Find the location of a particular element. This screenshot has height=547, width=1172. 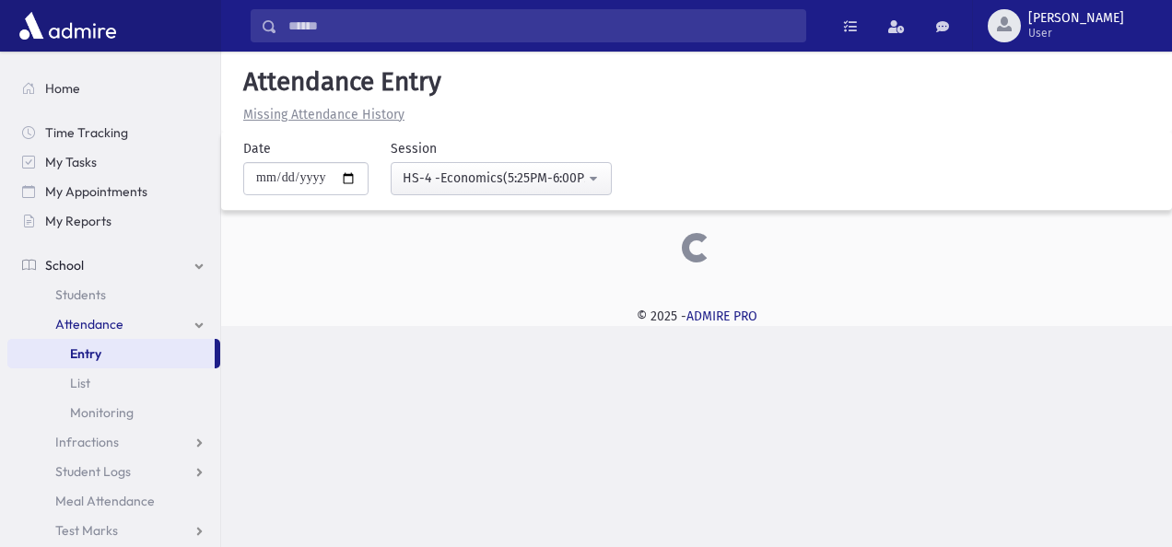

label: Session is located at coordinates (414, 148).